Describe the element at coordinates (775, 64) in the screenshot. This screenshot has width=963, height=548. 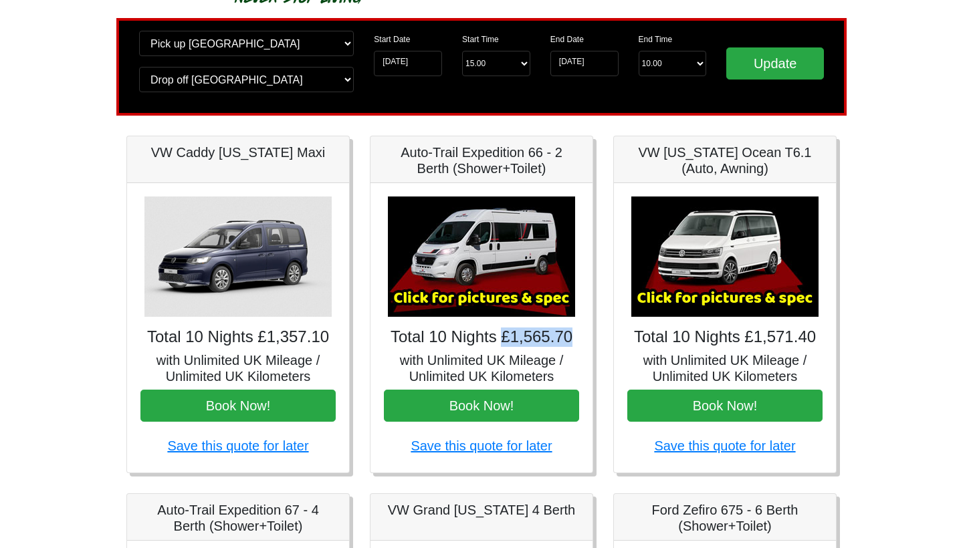
I see `input: Update` at that location.